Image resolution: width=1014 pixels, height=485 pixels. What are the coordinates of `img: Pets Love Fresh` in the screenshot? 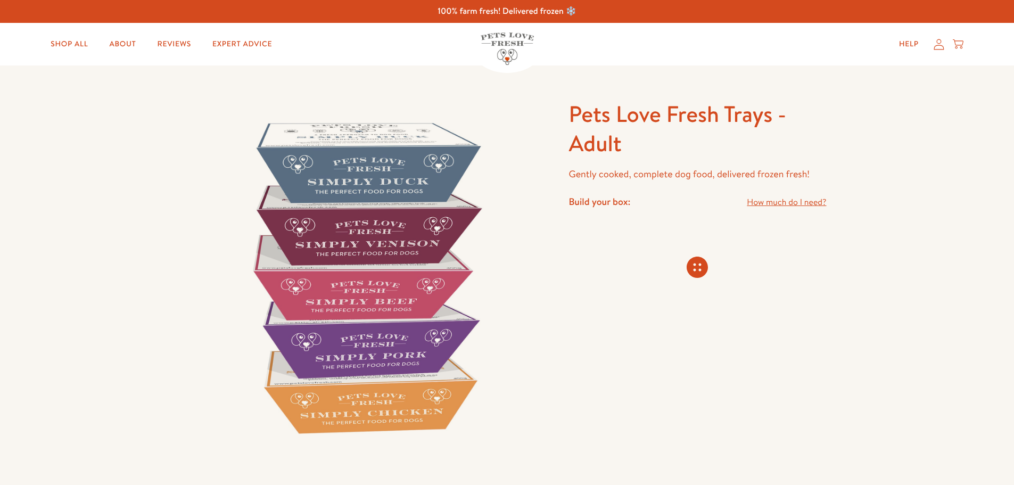 It's located at (507, 48).